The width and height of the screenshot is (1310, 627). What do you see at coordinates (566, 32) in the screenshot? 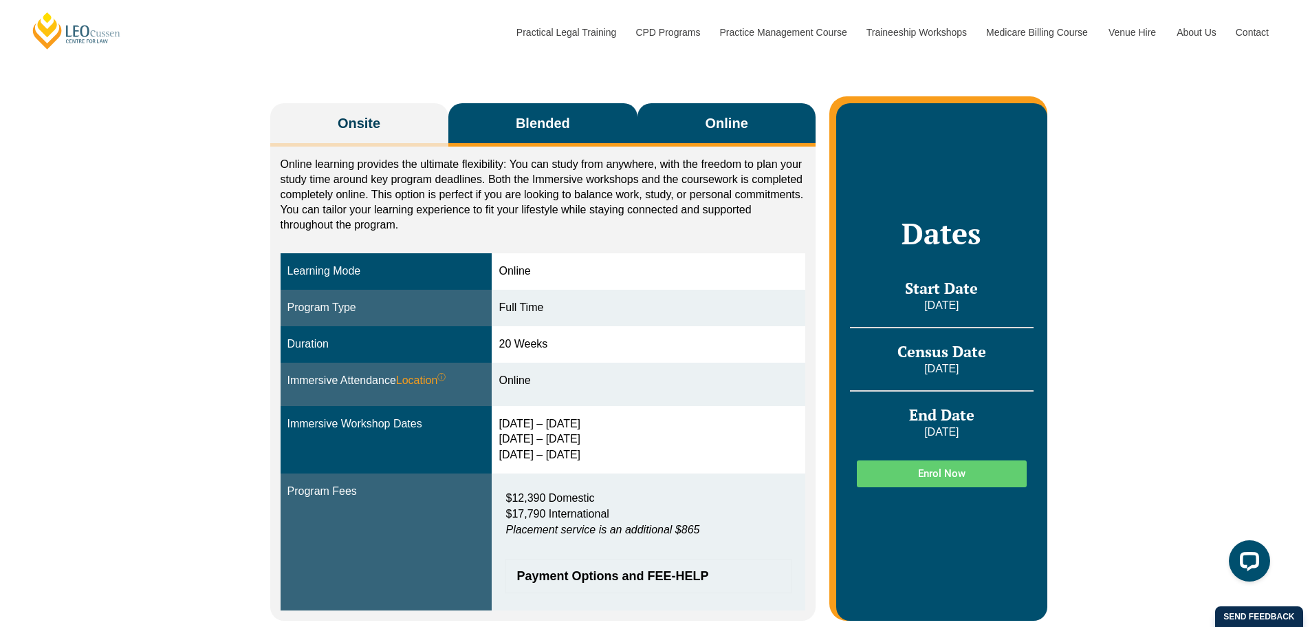
I see `a: Practical Legal Training` at bounding box center [566, 32].